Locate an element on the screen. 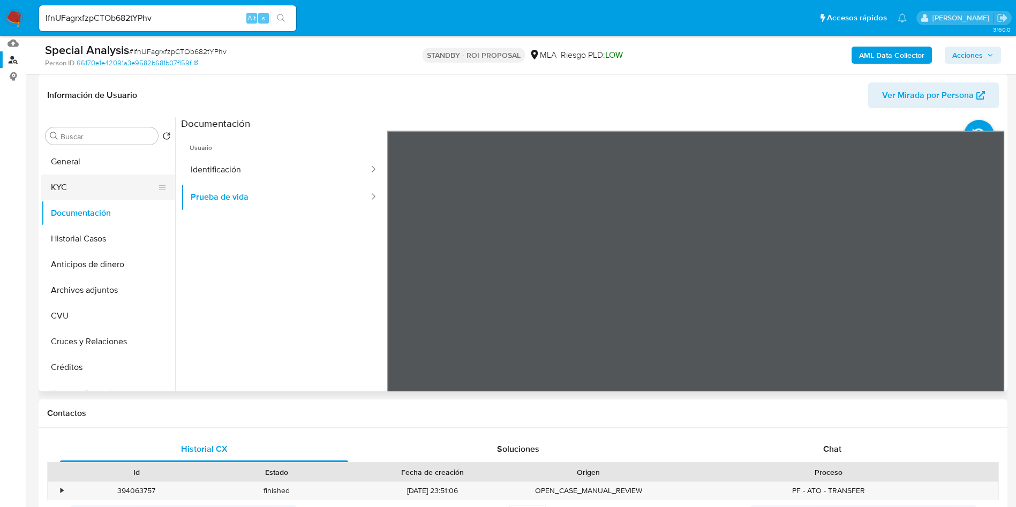  button: KYC is located at coordinates (104, 187).